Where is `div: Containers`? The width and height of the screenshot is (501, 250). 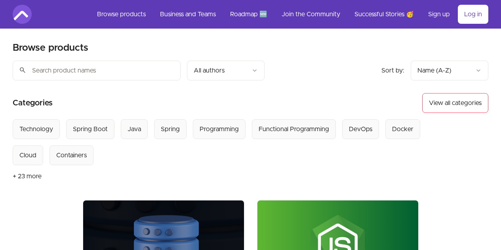 div: Containers is located at coordinates (71, 155).